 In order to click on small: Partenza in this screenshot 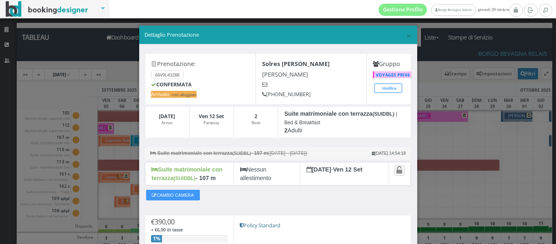, I will do `click(211, 123)`.